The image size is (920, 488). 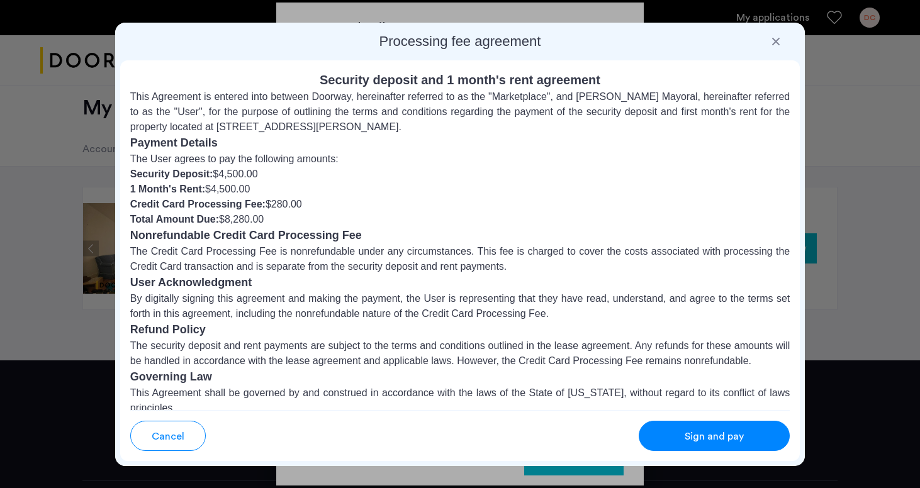 What do you see at coordinates (460, 377) in the screenshot?
I see `h3: Governing Law` at bounding box center [460, 377].